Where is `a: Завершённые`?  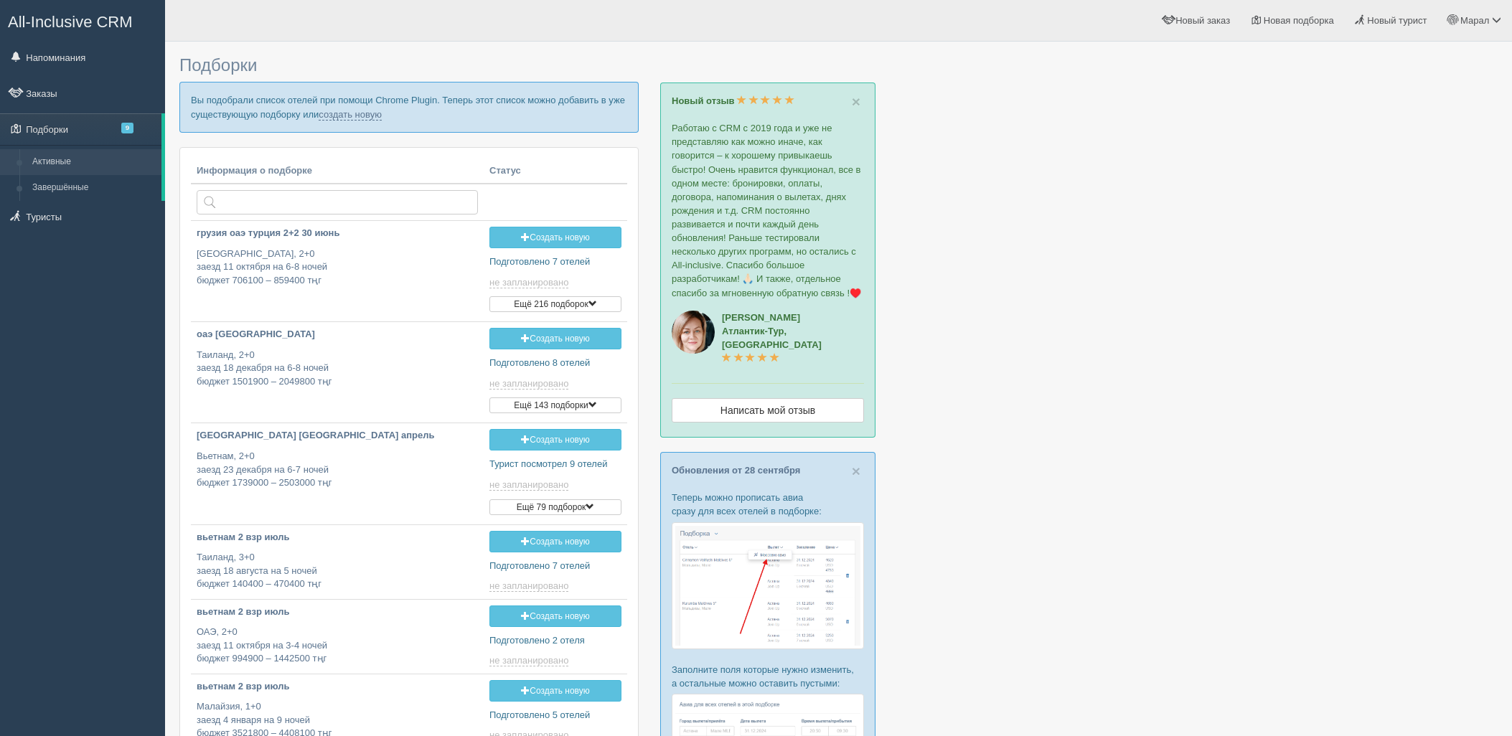
a: Завершённые is located at coordinates (93, 188).